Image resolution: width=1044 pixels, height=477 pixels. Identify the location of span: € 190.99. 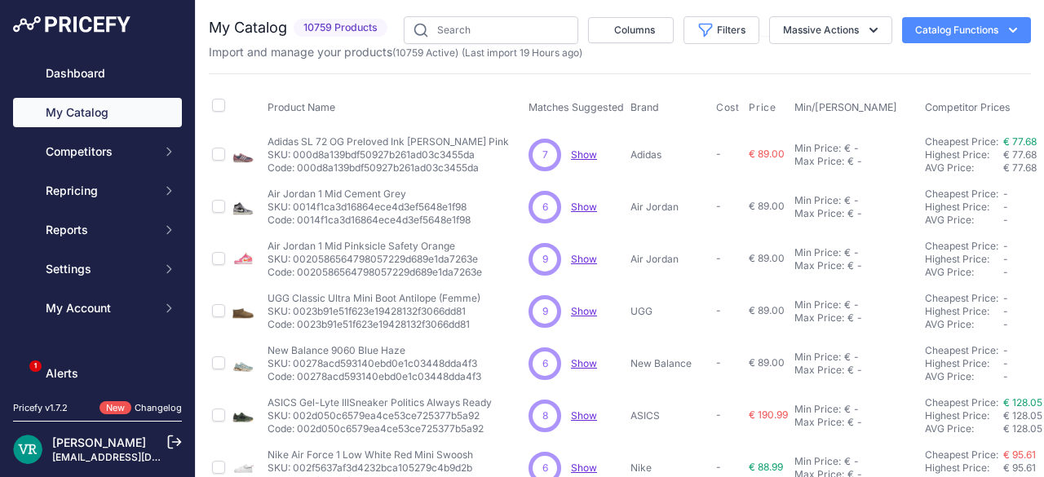
(768, 414).